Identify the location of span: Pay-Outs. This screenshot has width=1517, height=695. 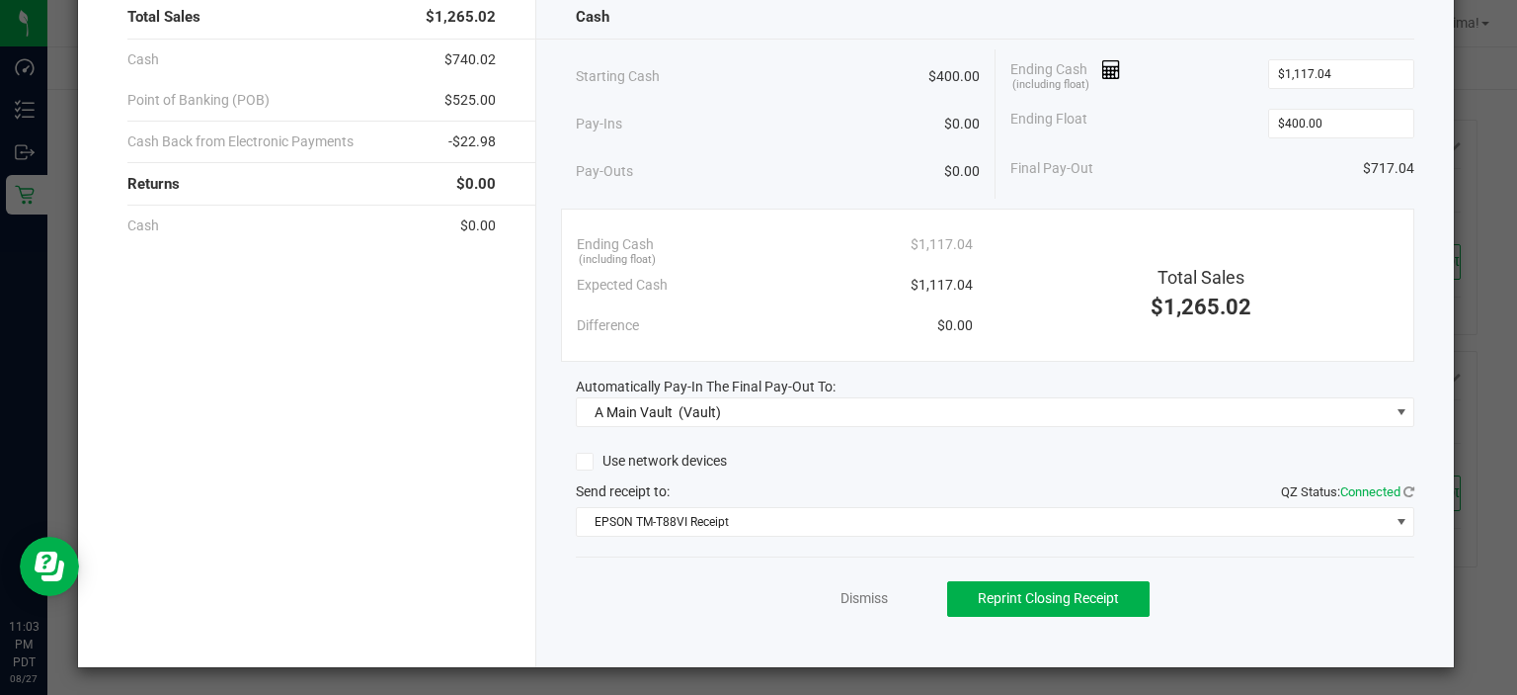
(605, 171).